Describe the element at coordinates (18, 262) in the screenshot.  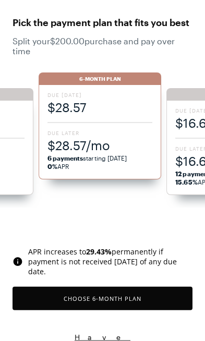
I see `img: svg%3e` at that location.